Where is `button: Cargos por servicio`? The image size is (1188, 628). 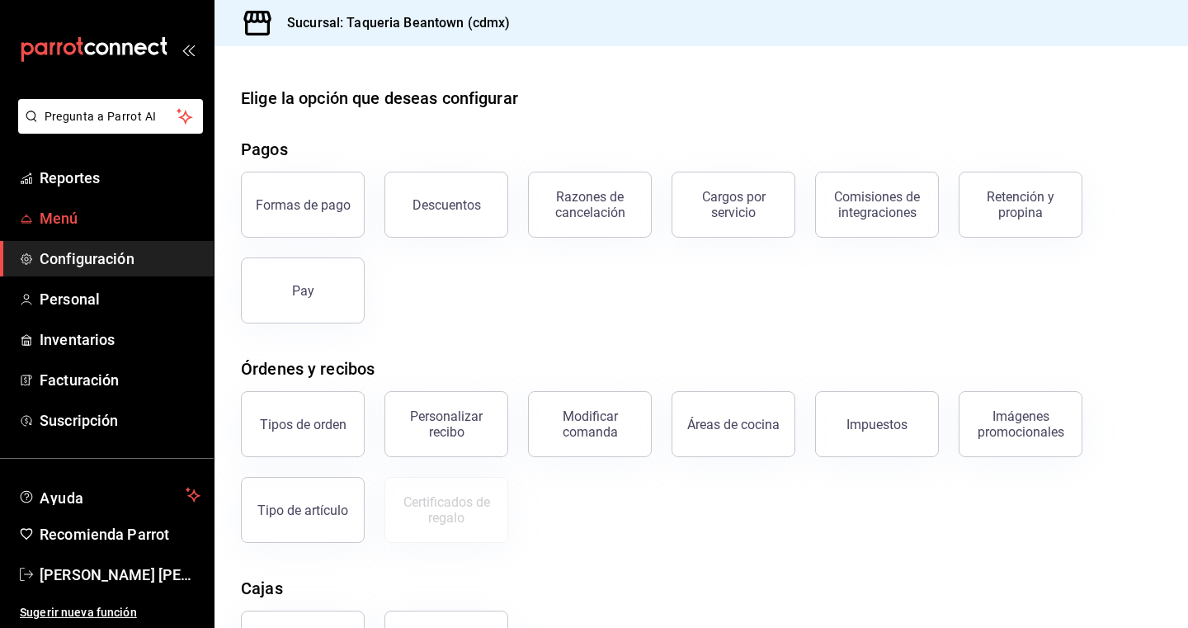 button: Cargos por servicio is located at coordinates (734, 205).